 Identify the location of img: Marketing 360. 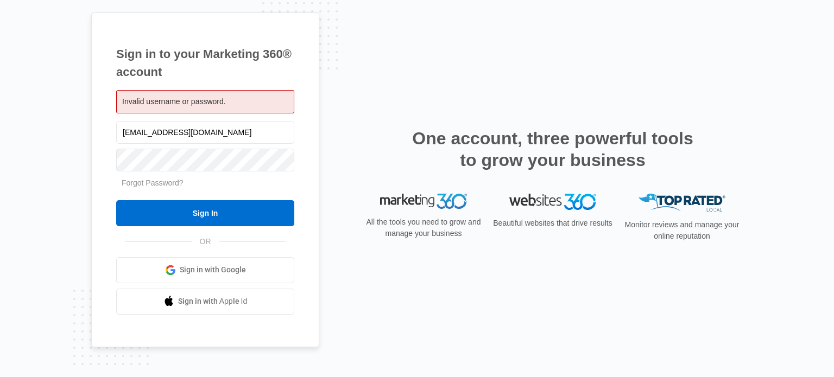
(423, 201).